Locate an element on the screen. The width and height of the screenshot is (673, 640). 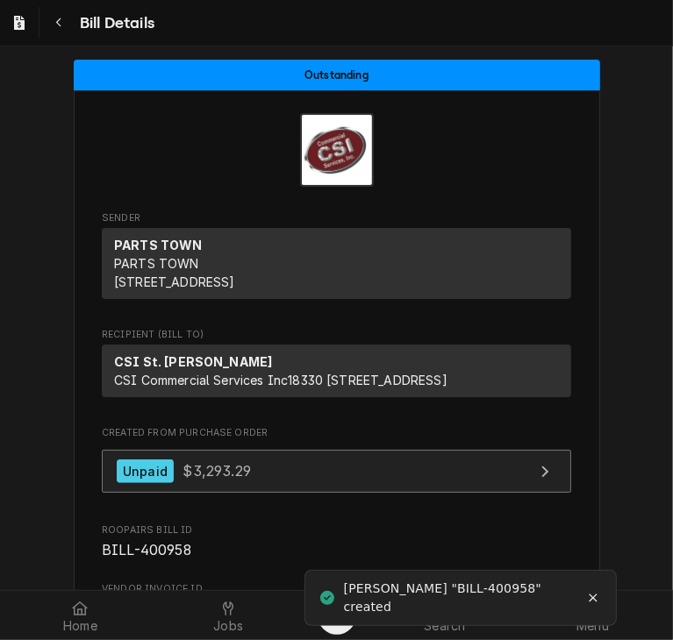
div: Status is located at coordinates (337, 75).